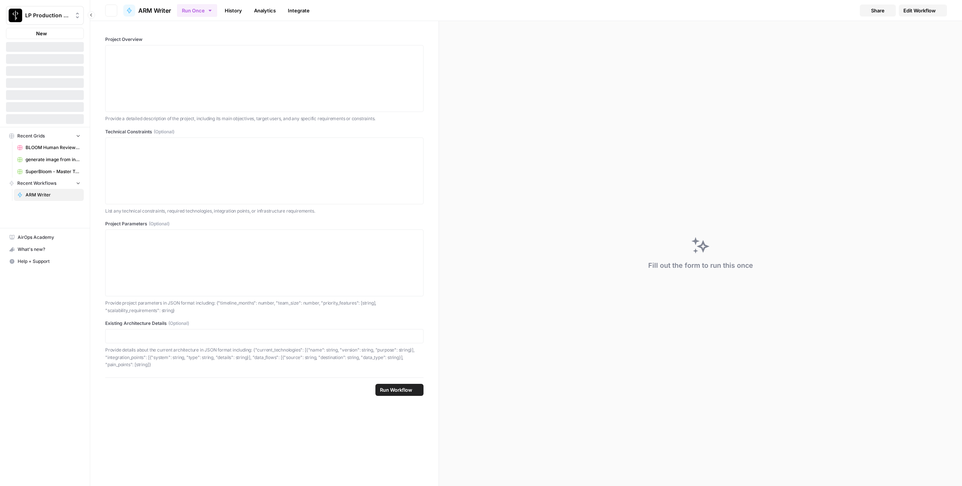  What do you see at coordinates (45, 15) in the screenshot?
I see `button: Workspace: LP Production Workloads` at bounding box center [45, 15].